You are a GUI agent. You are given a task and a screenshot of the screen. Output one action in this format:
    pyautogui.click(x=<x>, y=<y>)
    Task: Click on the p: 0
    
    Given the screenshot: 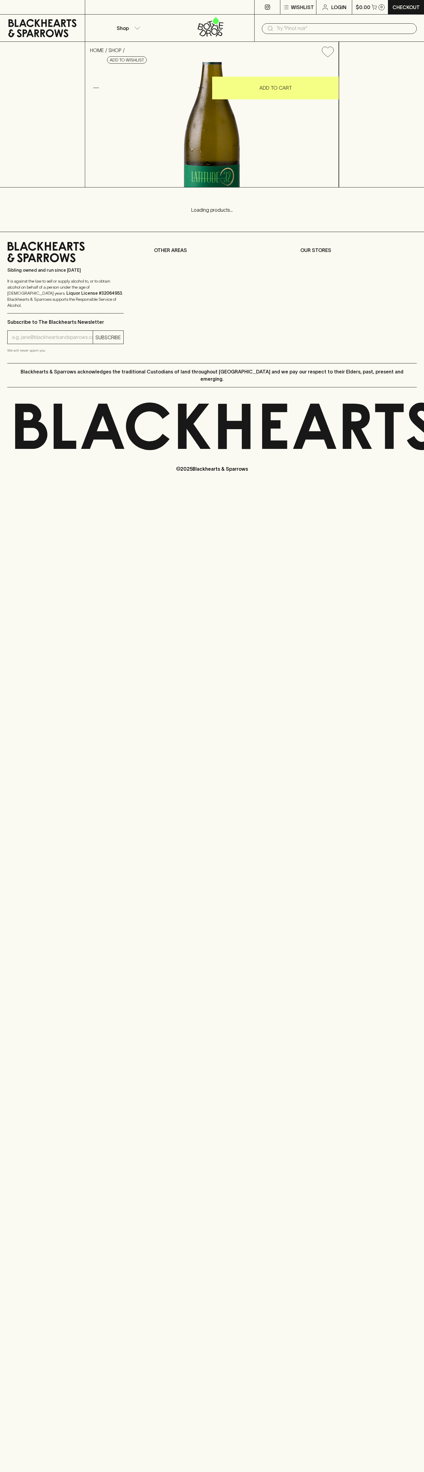 What is the action you would take?
    pyautogui.click(x=381, y=7)
    